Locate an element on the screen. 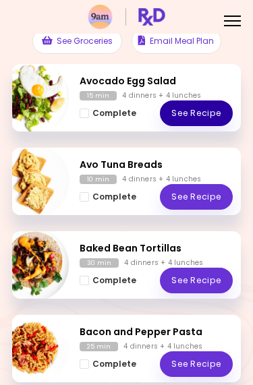 This screenshot has height=385, width=253. h2: Baked Bean Tortillas is located at coordinates (156, 248).